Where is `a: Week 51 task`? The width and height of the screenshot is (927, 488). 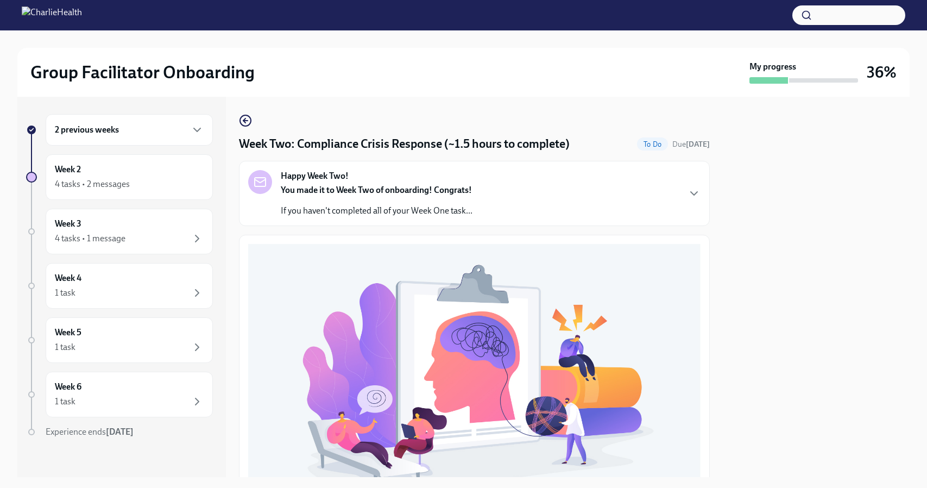 a: Week 51 task is located at coordinates (120, 340).